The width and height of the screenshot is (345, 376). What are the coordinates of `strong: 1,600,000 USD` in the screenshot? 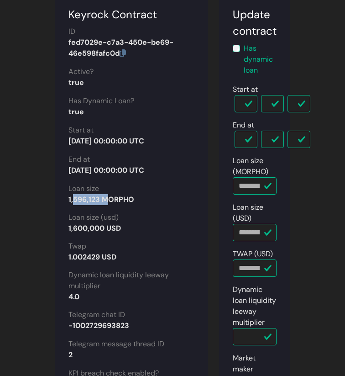 It's located at (95, 228).